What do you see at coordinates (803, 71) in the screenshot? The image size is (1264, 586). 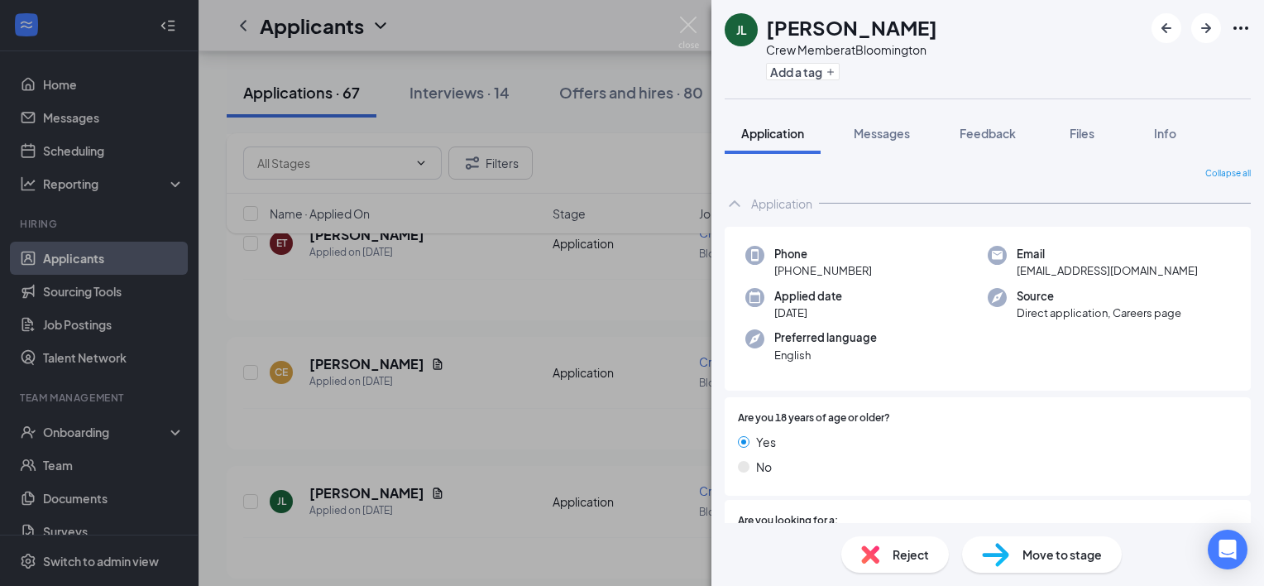 I see `button: PlusAdd a tag` at bounding box center [803, 71].